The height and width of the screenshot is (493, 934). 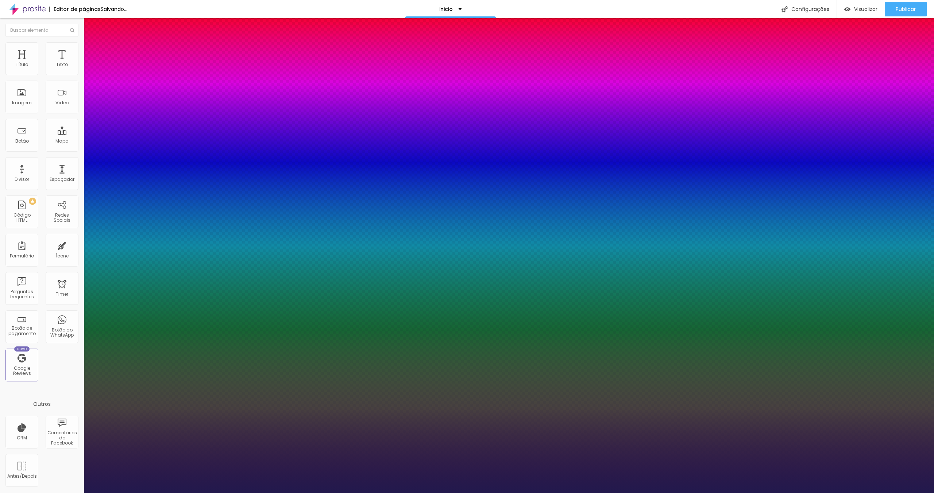 What do you see at coordinates (22, 218) in the screenshot?
I see `div: Código HTML` at bounding box center [22, 218].